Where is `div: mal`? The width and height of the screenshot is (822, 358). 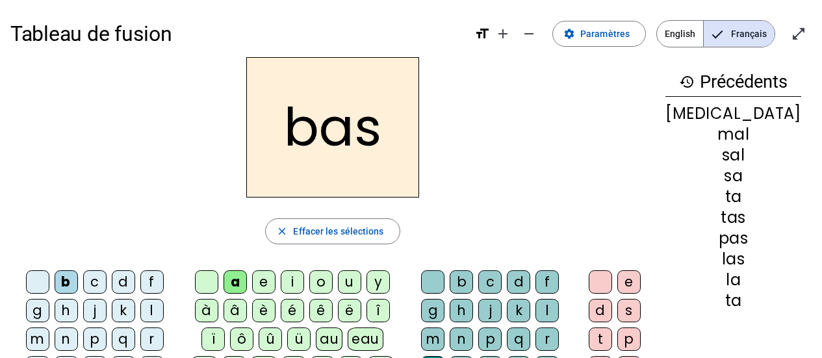
div: mal is located at coordinates (733, 134).